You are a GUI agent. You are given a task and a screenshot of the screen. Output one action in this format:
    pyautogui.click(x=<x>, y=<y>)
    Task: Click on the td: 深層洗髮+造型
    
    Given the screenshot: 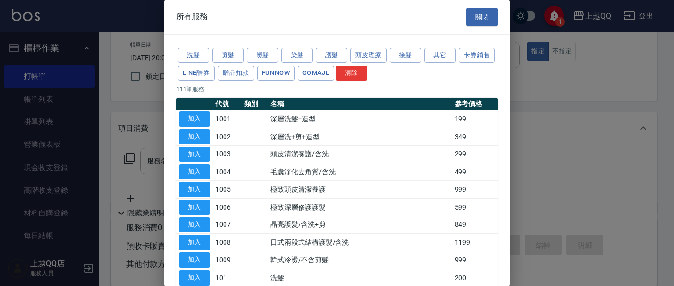 What is the action you would take?
    pyautogui.click(x=360, y=119)
    